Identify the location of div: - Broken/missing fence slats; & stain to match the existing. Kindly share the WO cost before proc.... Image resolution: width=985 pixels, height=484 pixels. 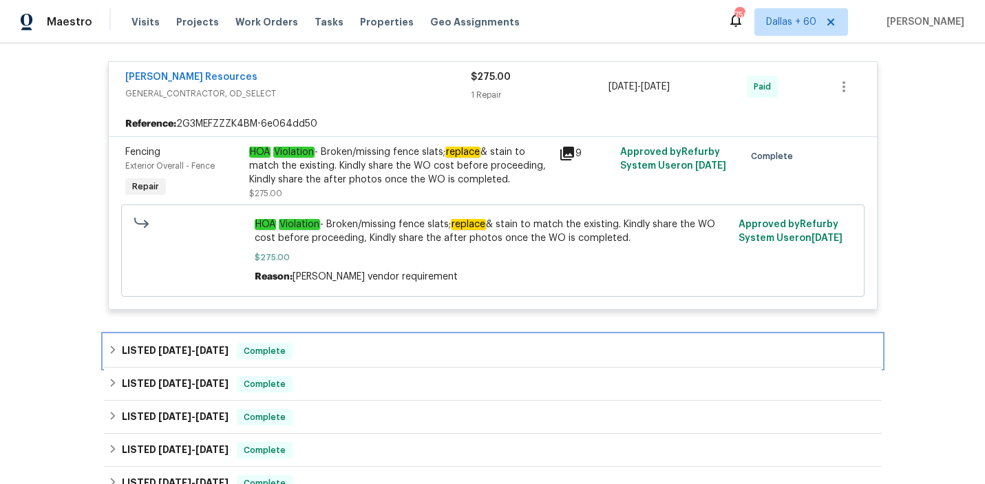
(400, 166).